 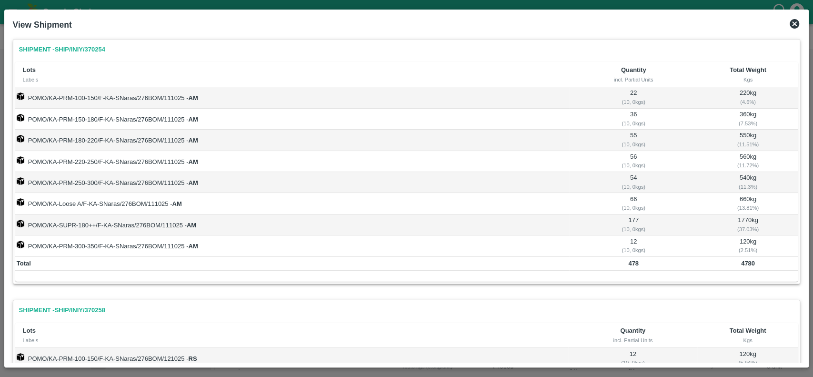 What do you see at coordinates (24, 263) in the screenshot?
I see `b: Total` at bounding box center [24, 263].